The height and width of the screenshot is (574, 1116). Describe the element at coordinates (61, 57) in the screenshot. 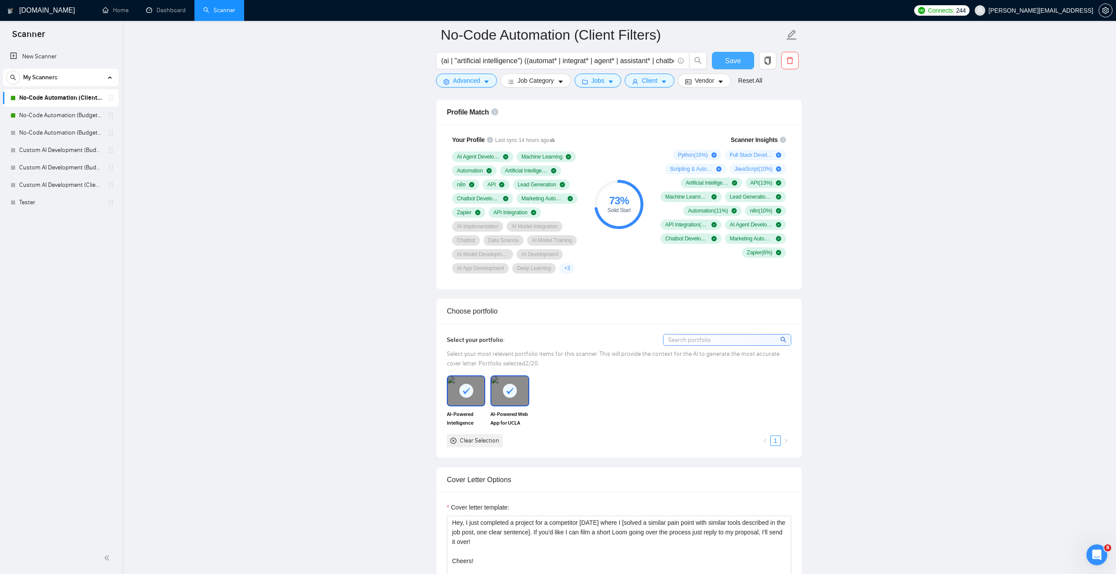

I see `a: New Scanner` at that location.